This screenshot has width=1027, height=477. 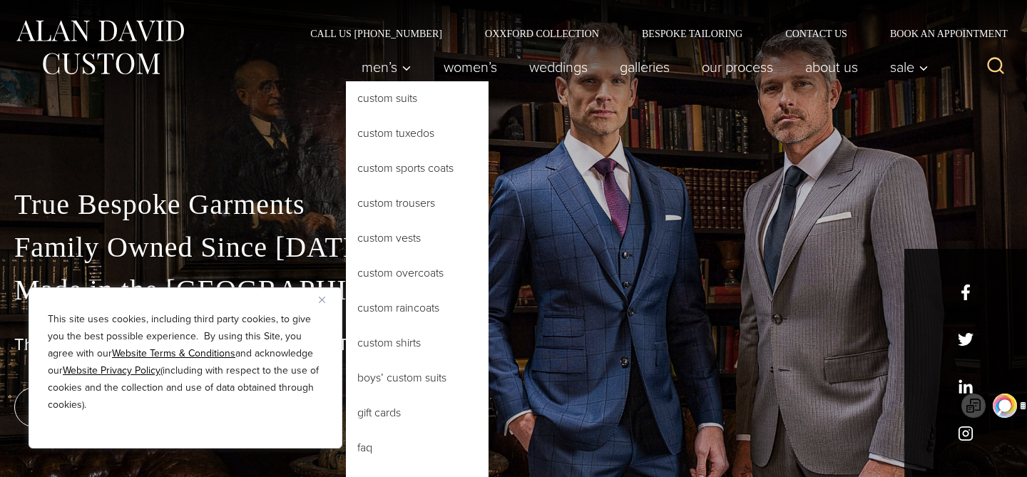 I want to click on a: Custom Sports Coats, so click(x=417, y=168).